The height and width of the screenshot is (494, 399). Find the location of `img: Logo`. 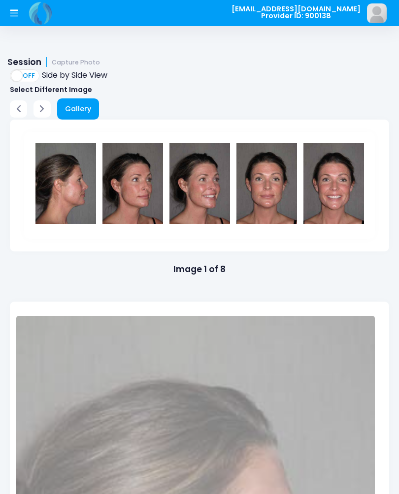

img: Logo is located at coordinates (40, 13).